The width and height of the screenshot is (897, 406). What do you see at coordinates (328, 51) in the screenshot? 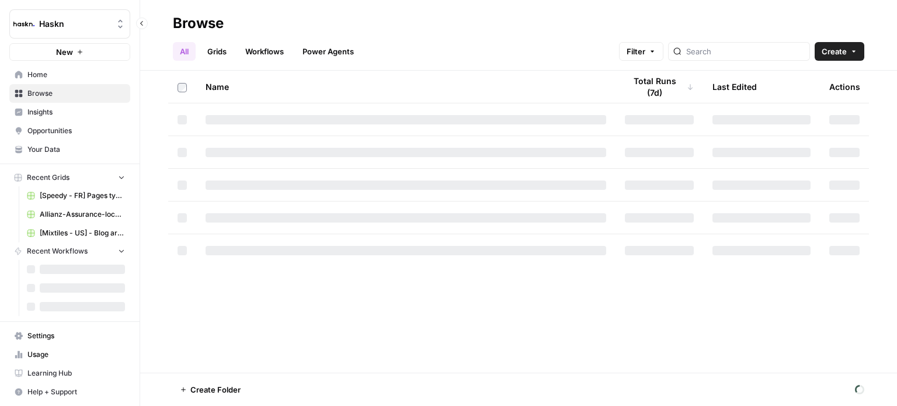
I see `a: Power Agents` at bounding box center [328, 51].